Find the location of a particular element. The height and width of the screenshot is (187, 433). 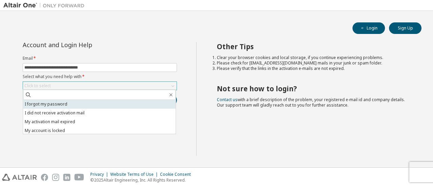

button: Login is located at coordinates (369, 28).